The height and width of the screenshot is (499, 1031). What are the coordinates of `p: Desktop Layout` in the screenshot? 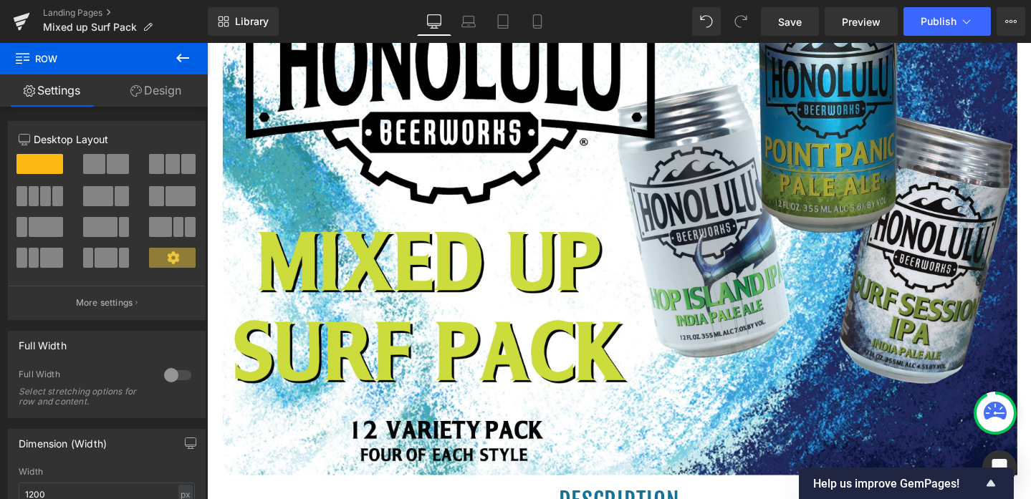 It's located at (107, 139).